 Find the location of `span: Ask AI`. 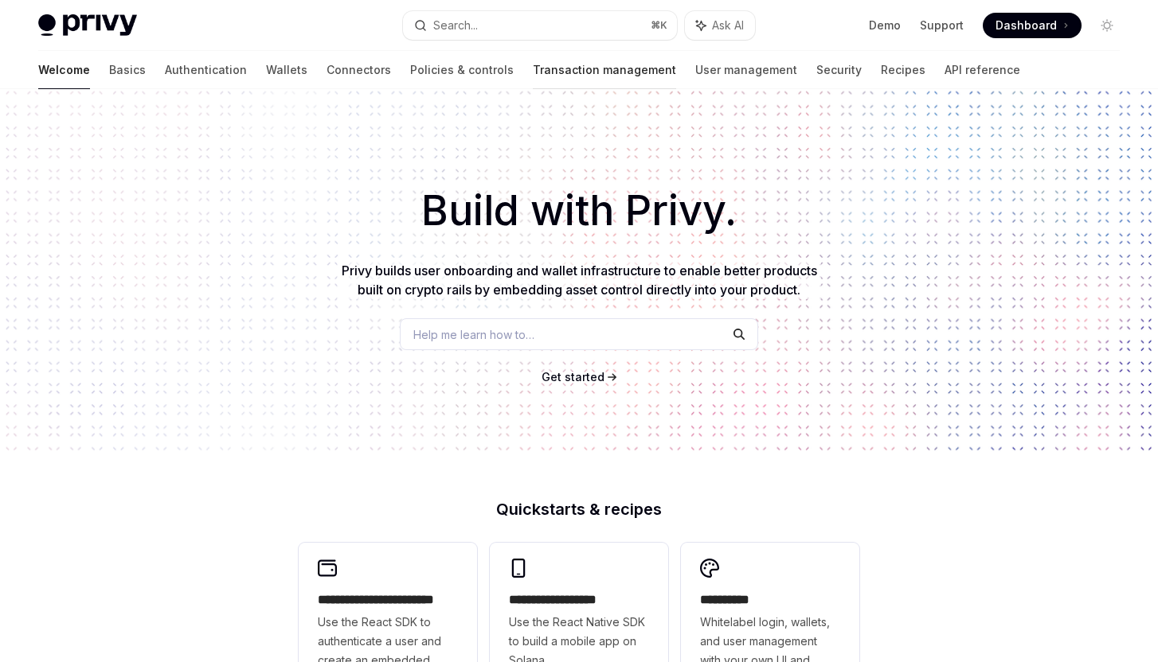

span: Ask AI is located at coordinates (728, 25).